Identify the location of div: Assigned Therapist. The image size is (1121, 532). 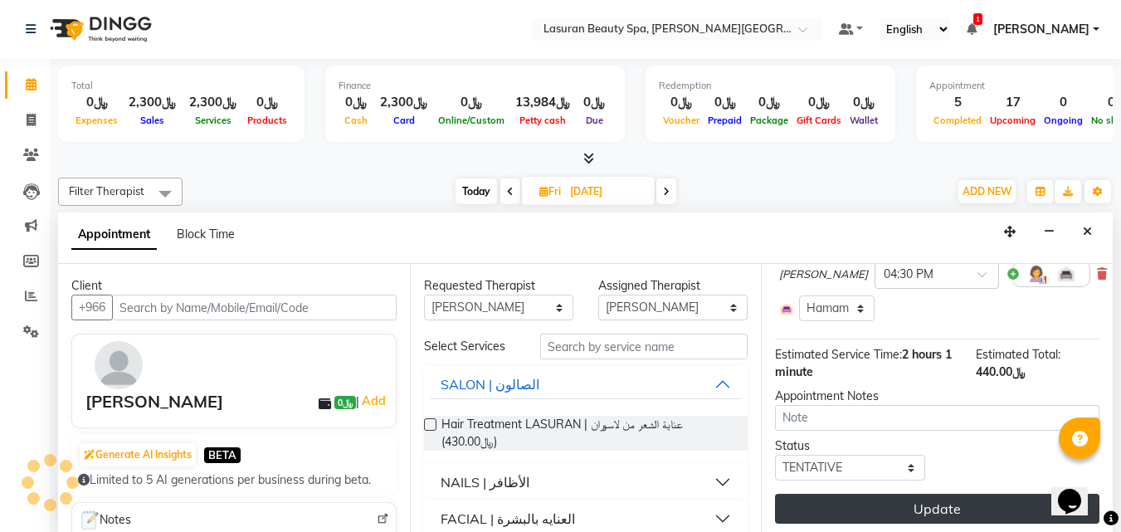
(673, 286).